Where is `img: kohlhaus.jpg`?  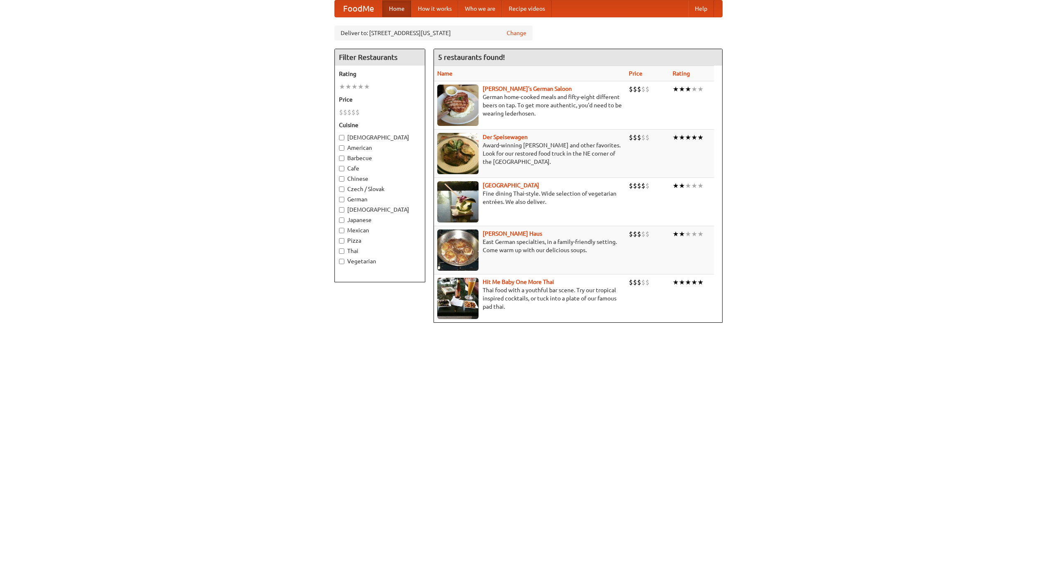
img: kohlhaus.jpg is located at coordinates (458, 250).